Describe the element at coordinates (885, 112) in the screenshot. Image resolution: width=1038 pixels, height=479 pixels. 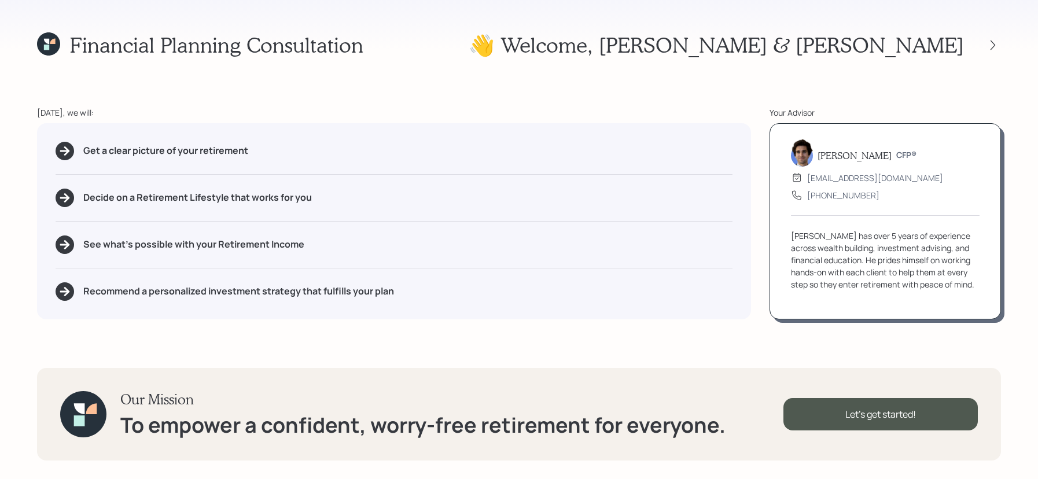
I see `div: Your Advisor` at that location.